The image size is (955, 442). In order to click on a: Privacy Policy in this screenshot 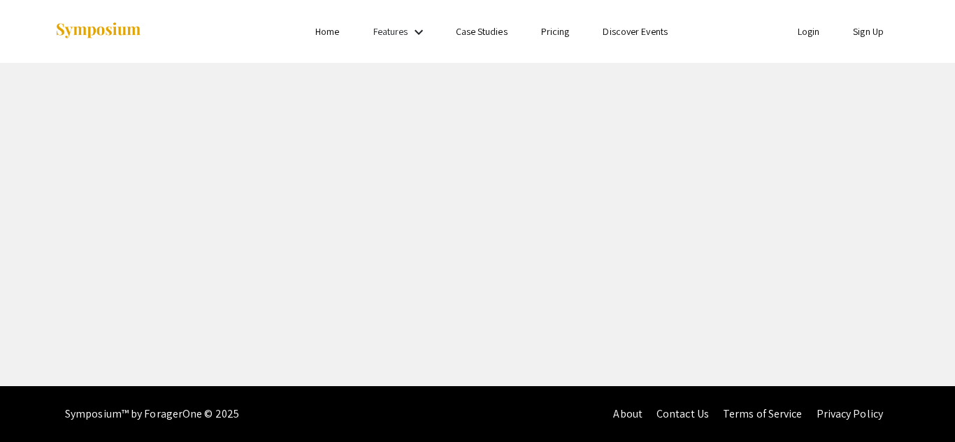, I will do `click(849, 414)`.